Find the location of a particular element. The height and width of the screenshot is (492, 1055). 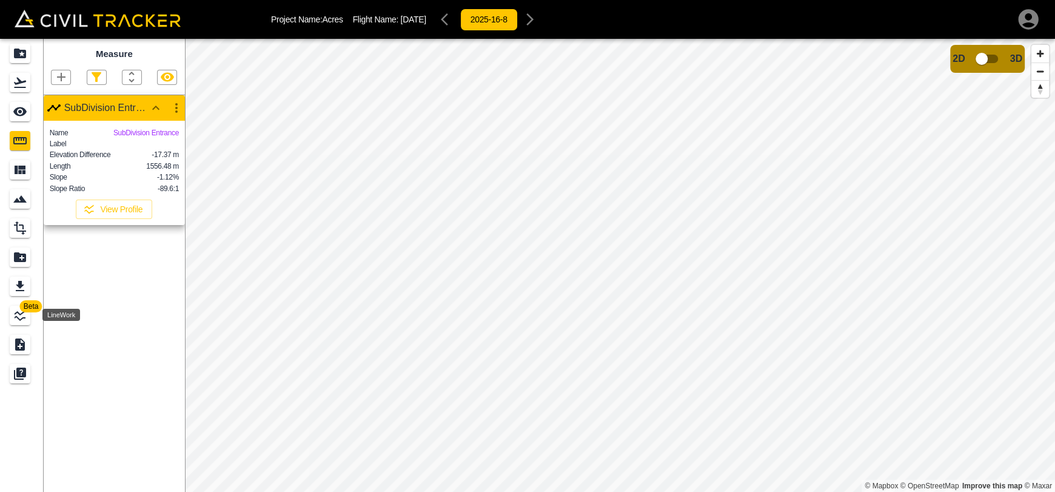

a: Map feedback is located at coordinates (992, 486).